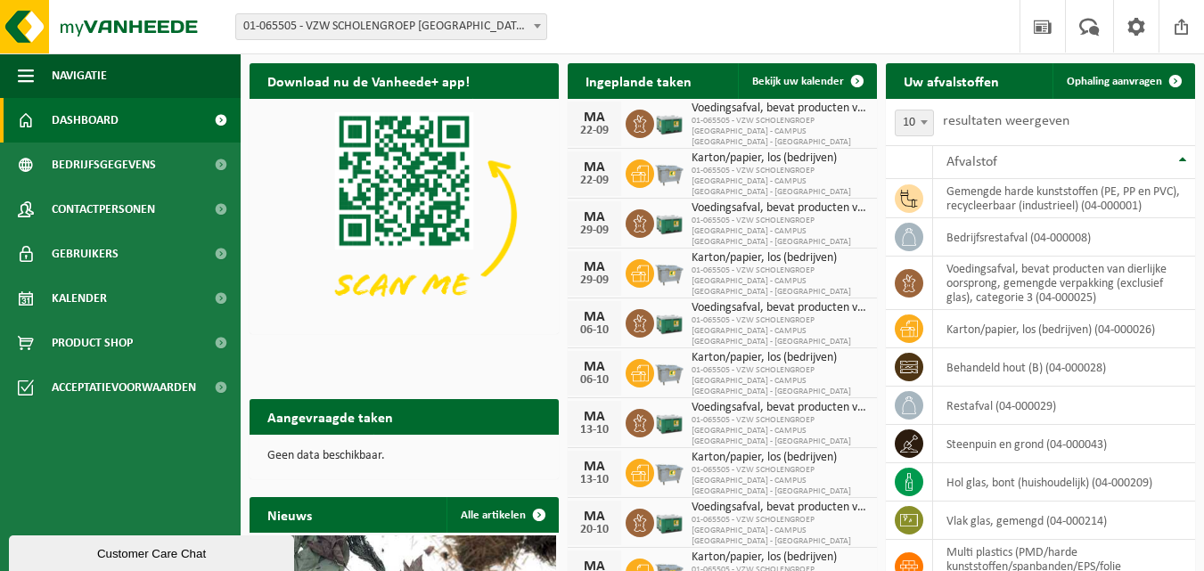 The image size is (1204, 571). I want to click on a: Alle artikelen, so click(502, 515).